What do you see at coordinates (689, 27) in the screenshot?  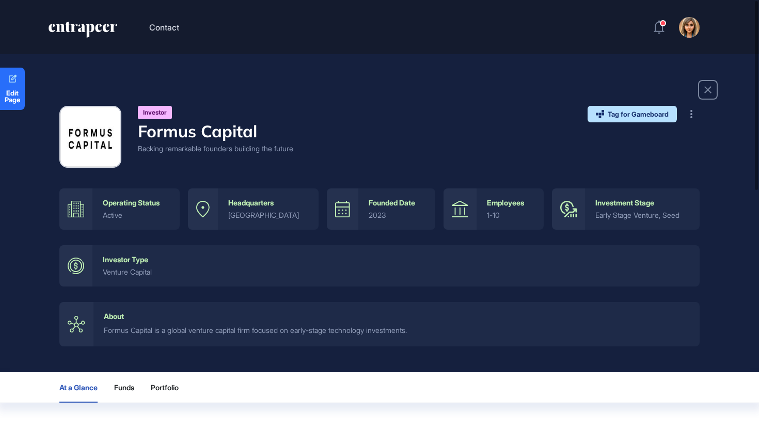 I see `img: user-avatar` at bounding box center [689, 27].